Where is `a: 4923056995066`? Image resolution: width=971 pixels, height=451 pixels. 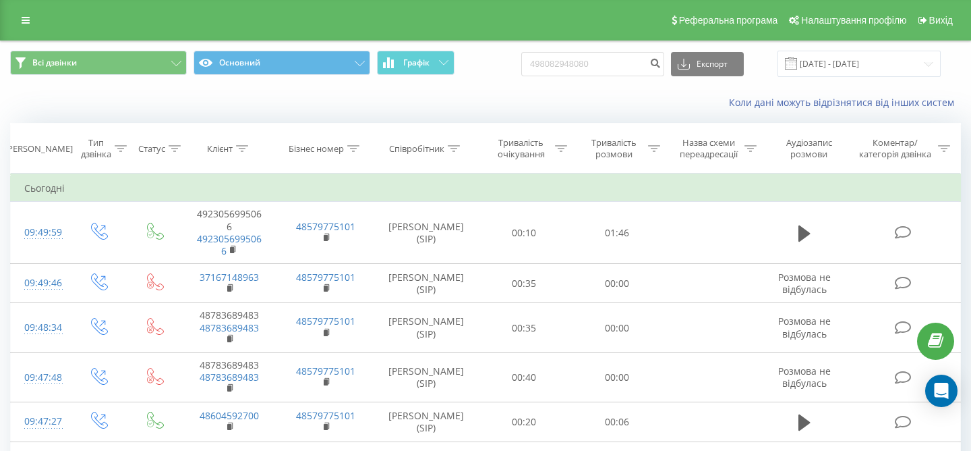 a: 4923056995066 is located at coordinates (229, 244).